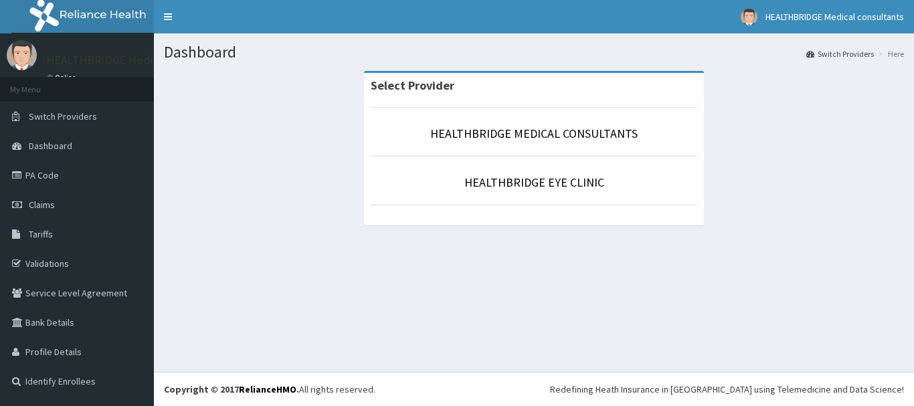 The image size is (914, 406). Describe the element at coordinates (41, 205) in the screenshot. I see `span: Claims` at that location.